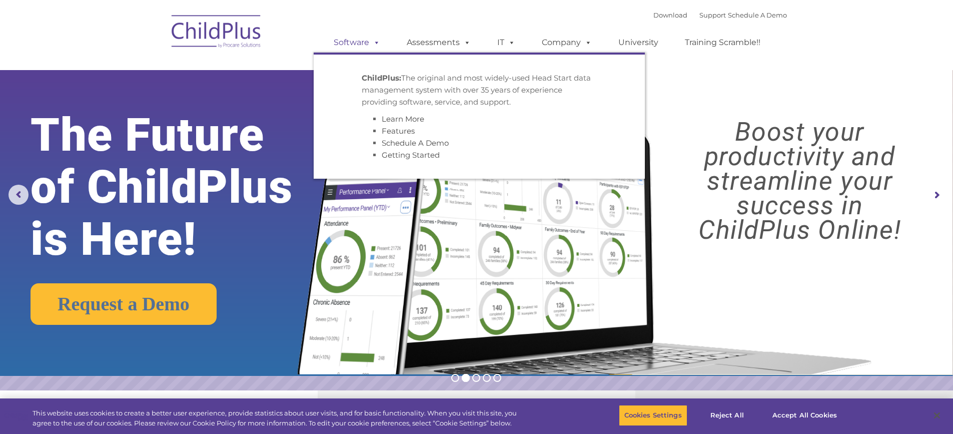  I want to click on a: Support, so click(713, 15).